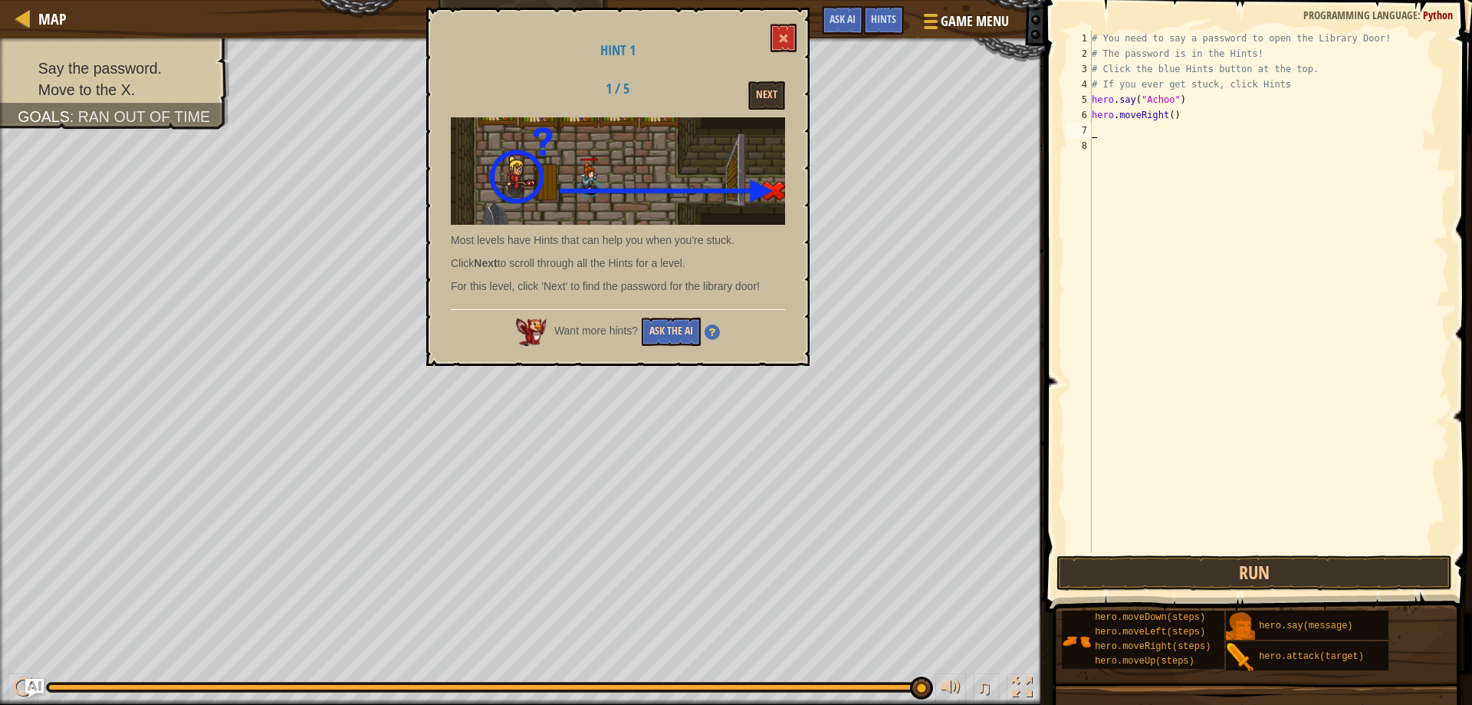 The image size is (1472, 705). I want to click on span: Goals, so click(44, 117).